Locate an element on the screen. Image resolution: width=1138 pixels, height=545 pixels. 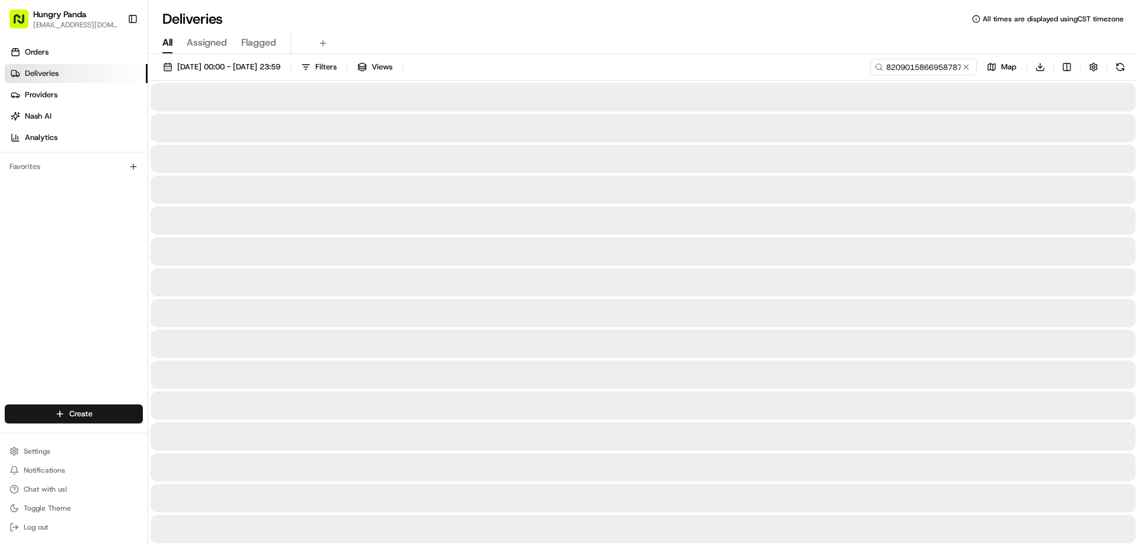
a: Providers is located at coordinates (76, 95).